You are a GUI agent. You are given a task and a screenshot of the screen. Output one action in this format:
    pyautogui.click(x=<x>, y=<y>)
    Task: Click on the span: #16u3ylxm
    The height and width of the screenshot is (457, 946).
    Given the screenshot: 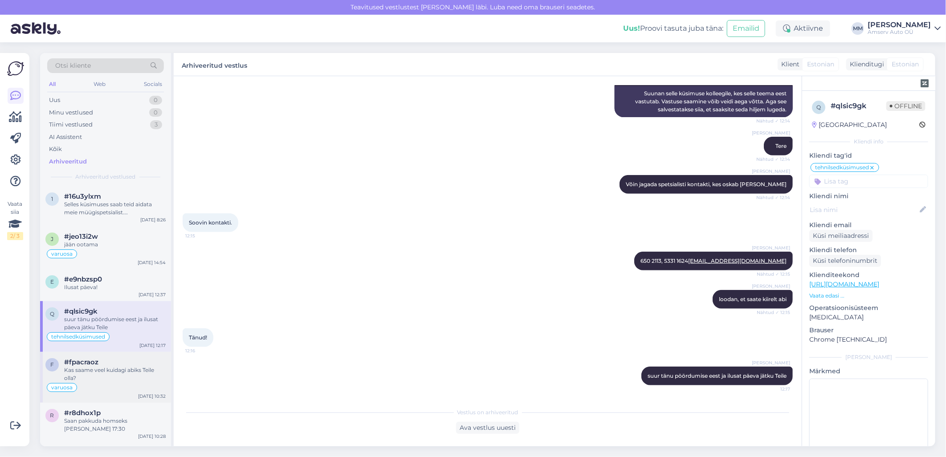 What is the action you would take?
    pyautogui.click(x=82, y=196)
    